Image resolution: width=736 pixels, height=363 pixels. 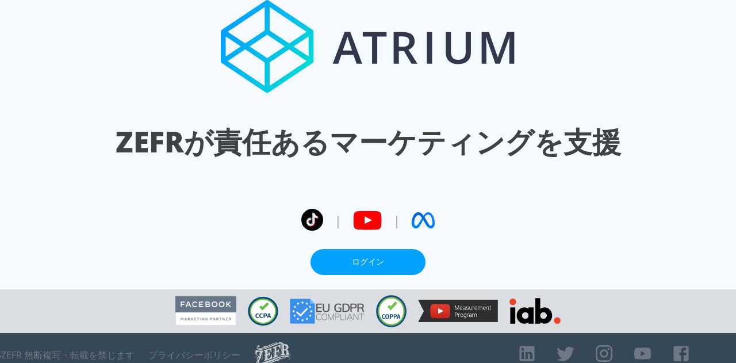 What do you see at coordinates (368, 262) in the screenshot?
I see `a: ログイン` at bounding box center [368, 262].